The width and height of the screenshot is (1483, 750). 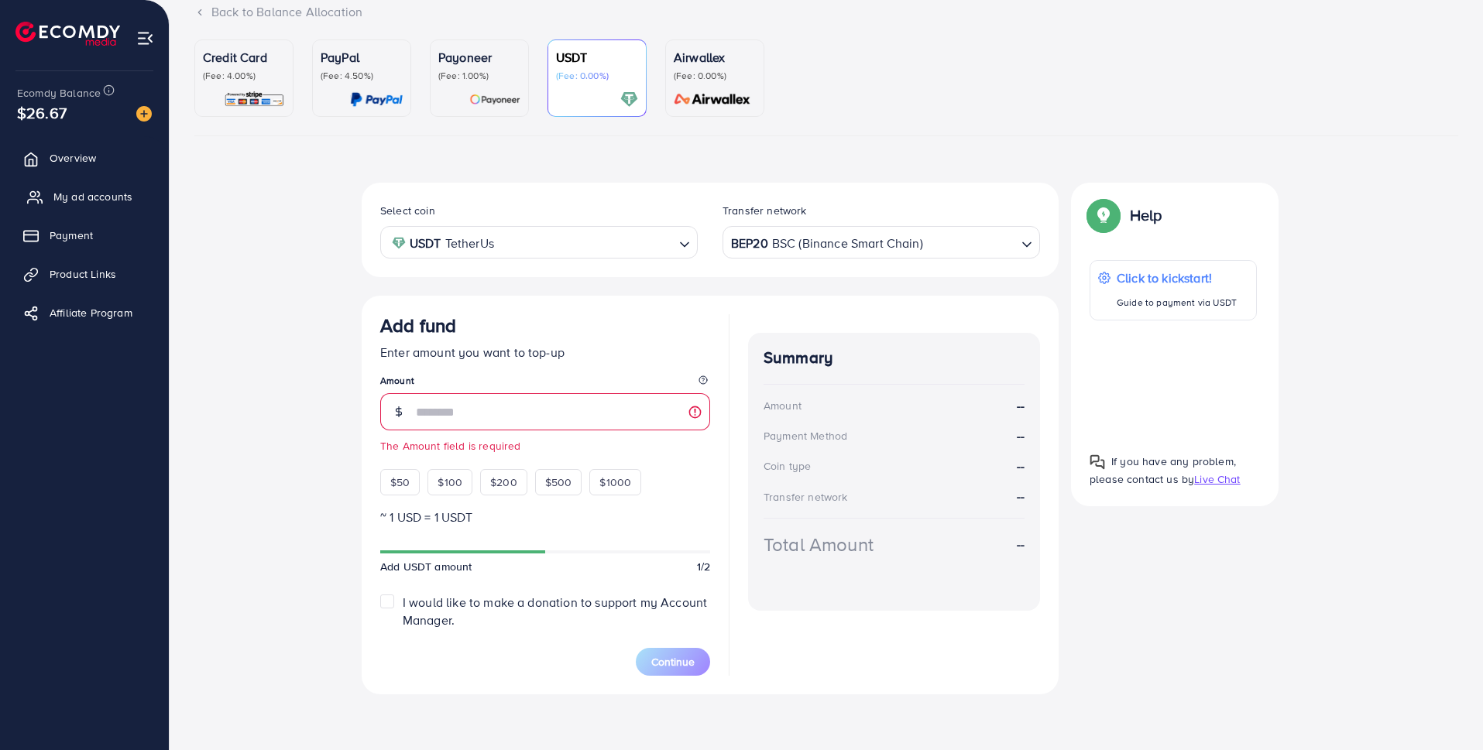 What do you see at coordinates (93, 197) in the screenshot?
I see `span: My ad accounts` at bounding box center [93, 197].